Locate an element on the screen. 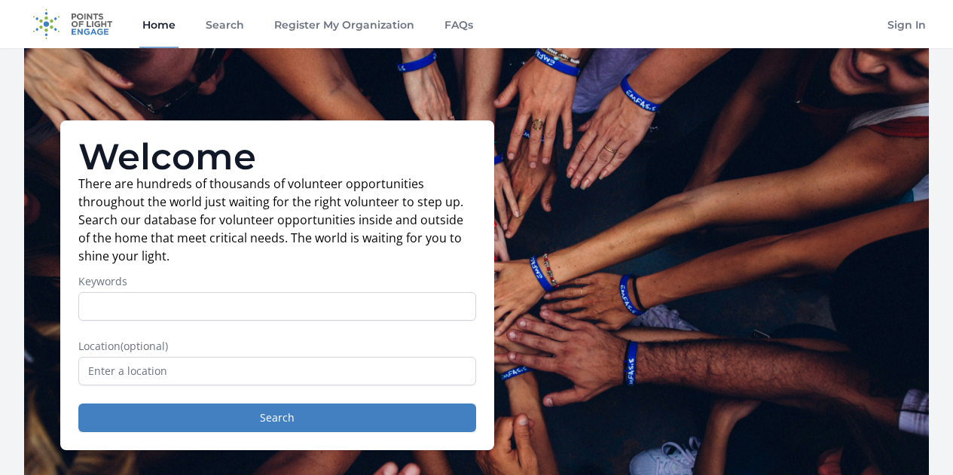 The width and height of the screenshot is (953, 475). span: (optional) is located at coordinates (144, 346).